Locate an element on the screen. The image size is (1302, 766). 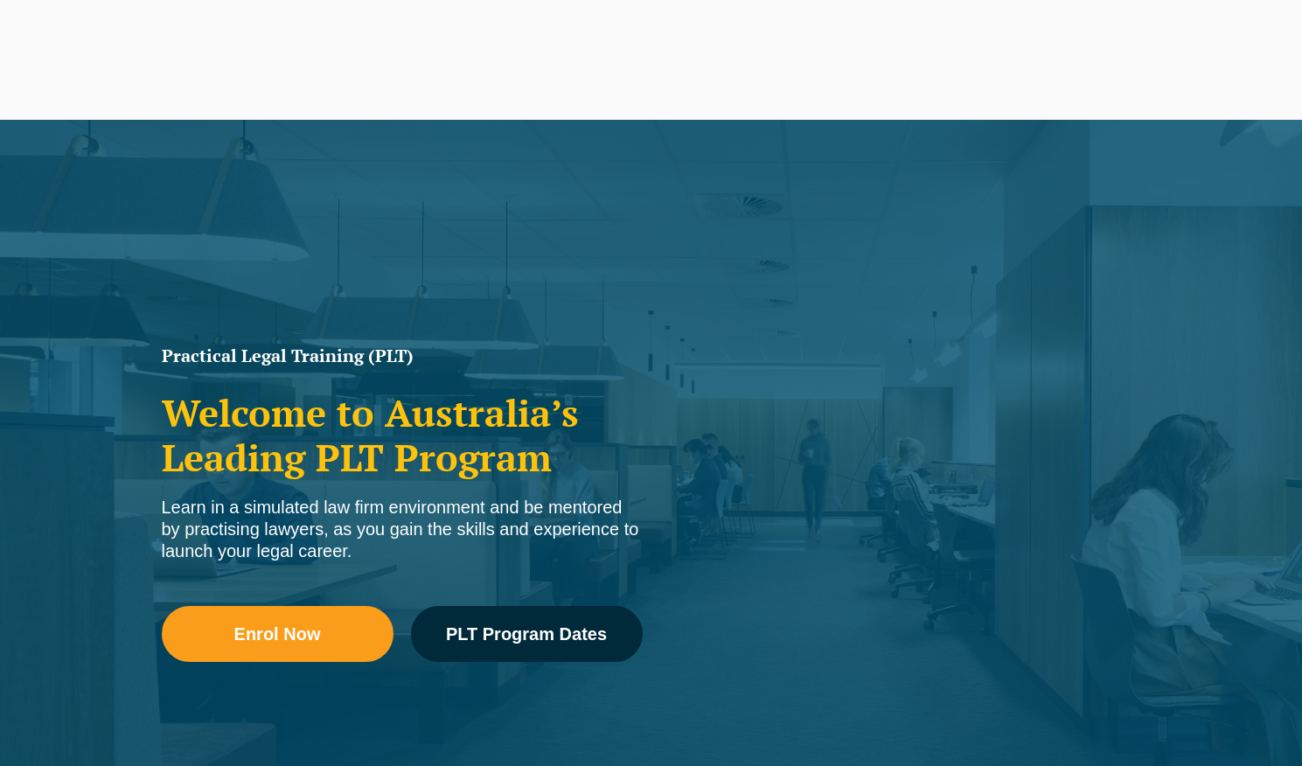
h2: Welcome to Australia’s Leading PLT Program is located at coordinates (402, 435).